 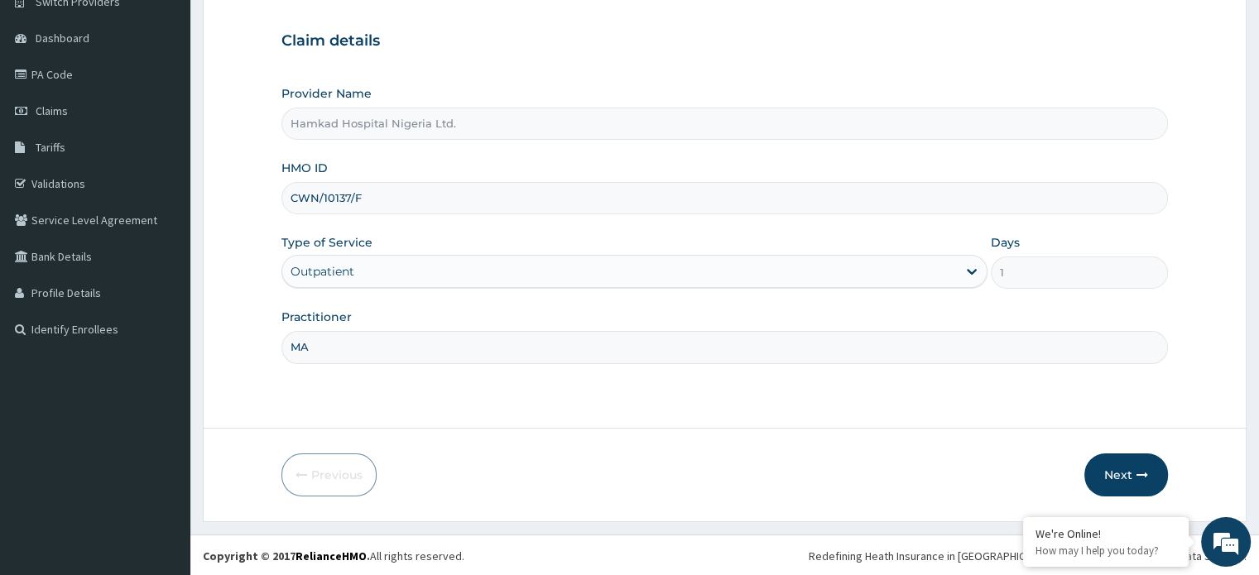 I want to click on label: HMO ID, so click(x=305, y=168).